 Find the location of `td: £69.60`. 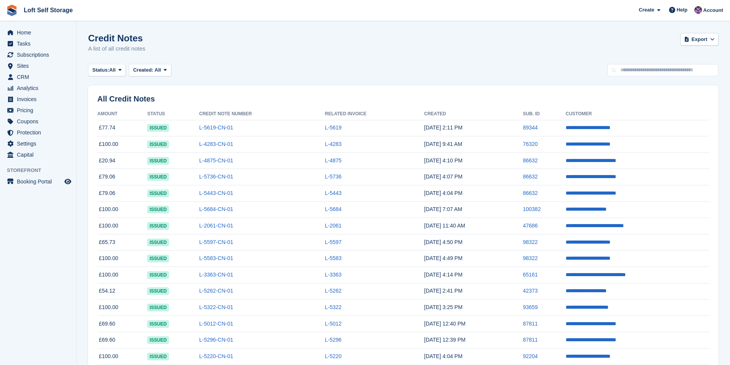

td: £69.60 is located at coordinates (122, 324).